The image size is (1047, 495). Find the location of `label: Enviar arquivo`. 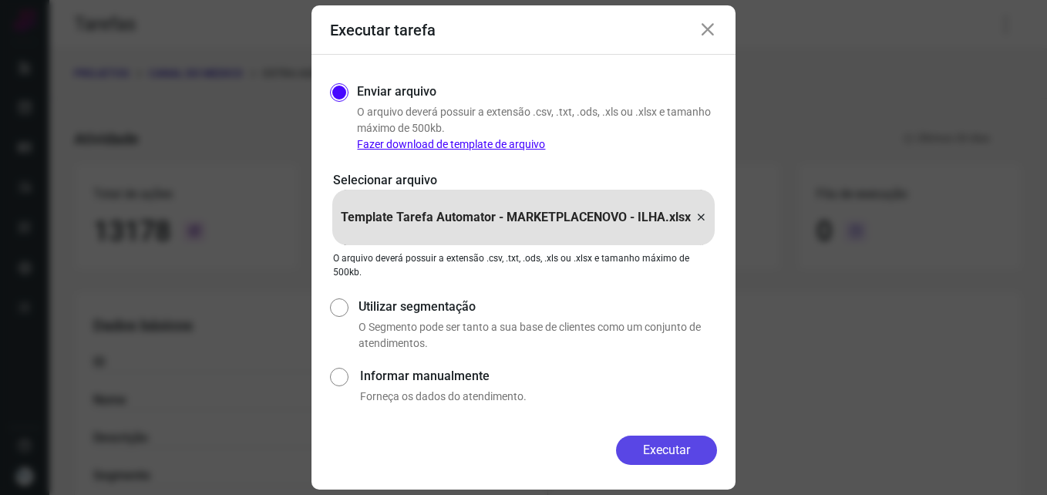

label: Enviar arquivo is located at coordinates (396, 92).